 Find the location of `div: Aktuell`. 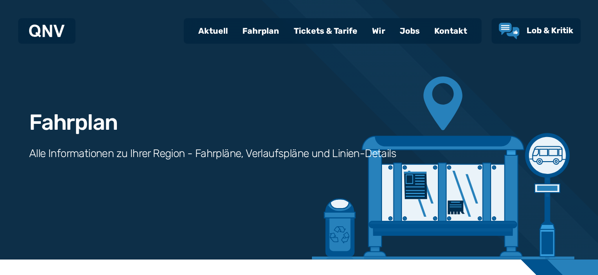

div: Aktuell is located at coordinates (213, 31).